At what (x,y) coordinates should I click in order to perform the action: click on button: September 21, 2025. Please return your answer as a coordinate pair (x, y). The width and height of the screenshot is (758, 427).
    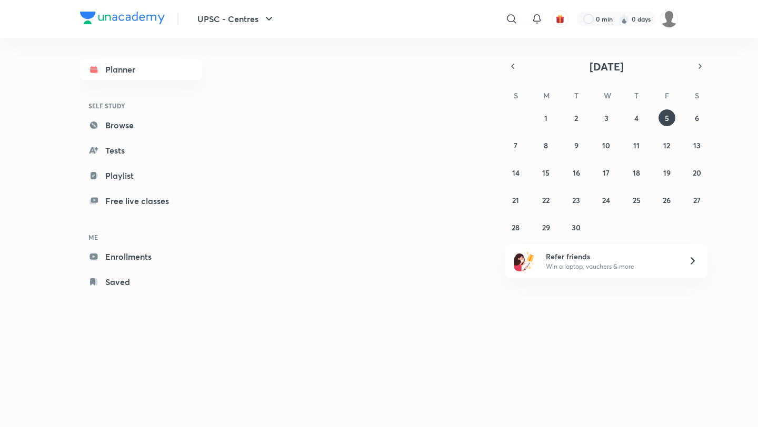
    Looking at the image, I should click on (516, 200).